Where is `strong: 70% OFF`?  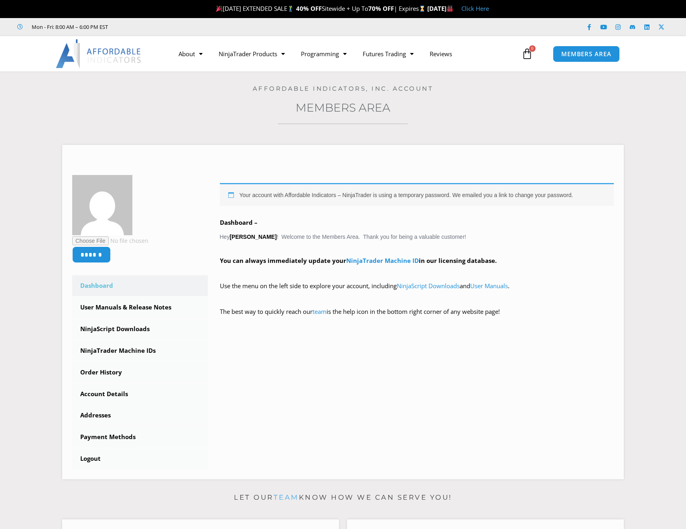 strong: 70% OFF is located at coordinates (381, 8).